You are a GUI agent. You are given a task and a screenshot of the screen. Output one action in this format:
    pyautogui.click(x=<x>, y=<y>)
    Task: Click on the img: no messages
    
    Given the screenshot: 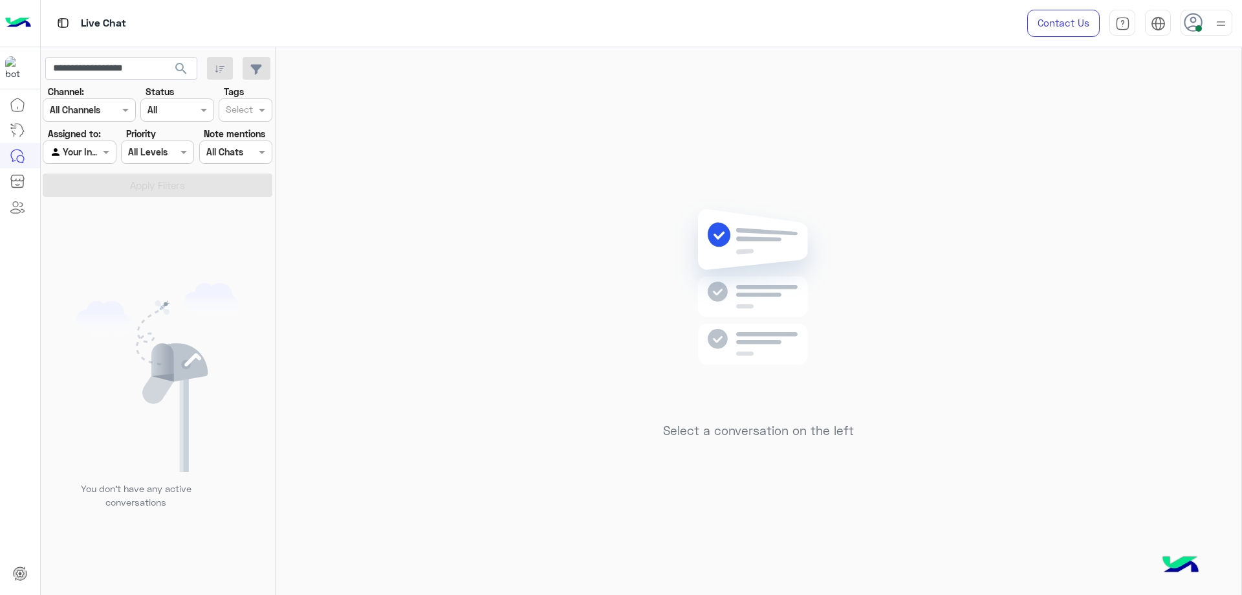 What is the action you would take?
    pyautogui.click(x=758, y=306)
    